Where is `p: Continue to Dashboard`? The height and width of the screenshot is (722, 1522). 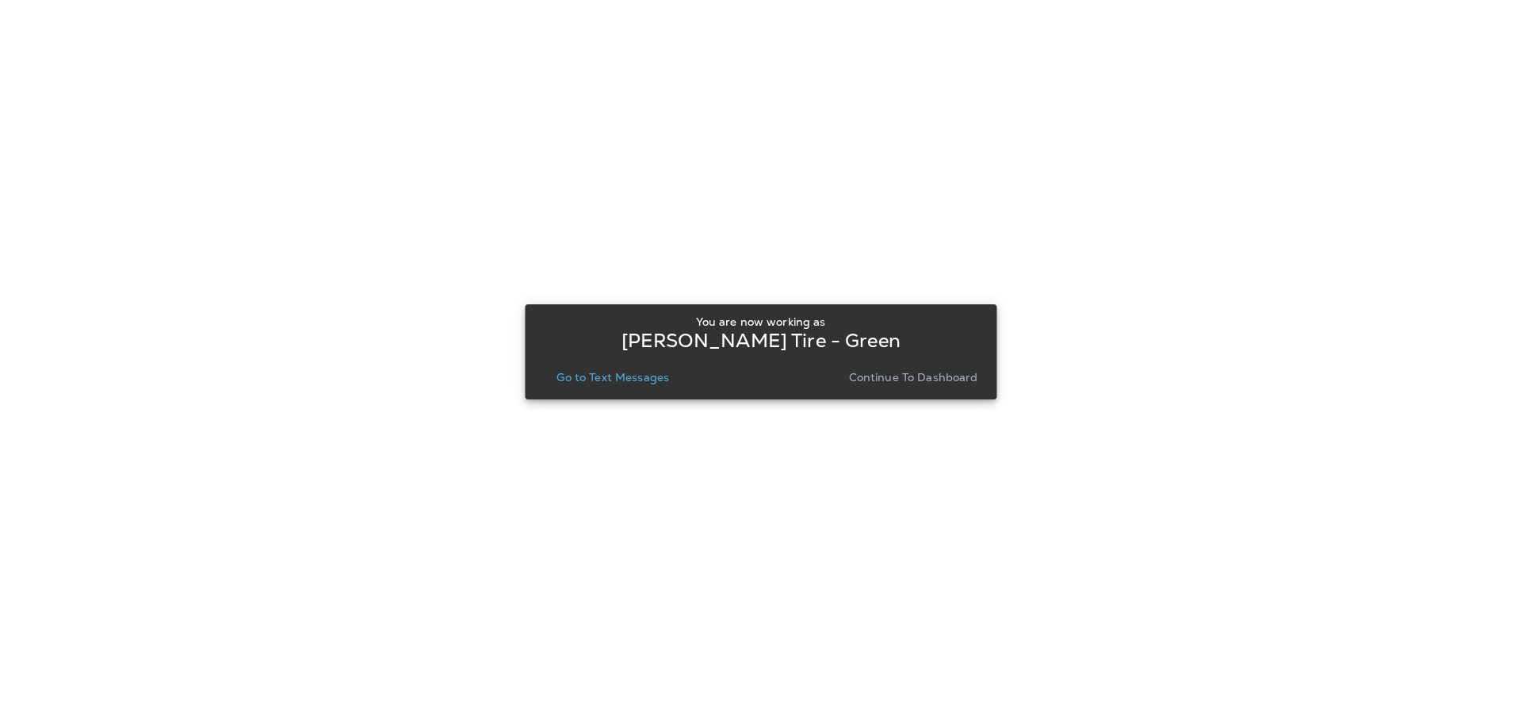 p: Continue to Dashboard is located at coordinates (913, 377).